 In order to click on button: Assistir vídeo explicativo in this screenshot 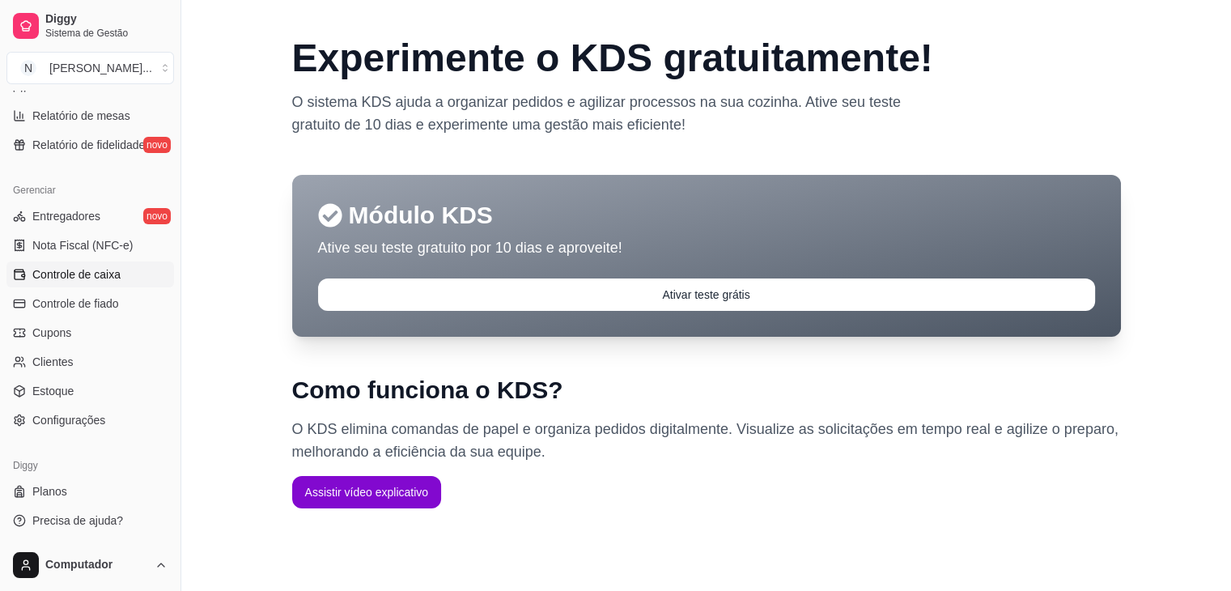, I will do `click(367, 492)`.